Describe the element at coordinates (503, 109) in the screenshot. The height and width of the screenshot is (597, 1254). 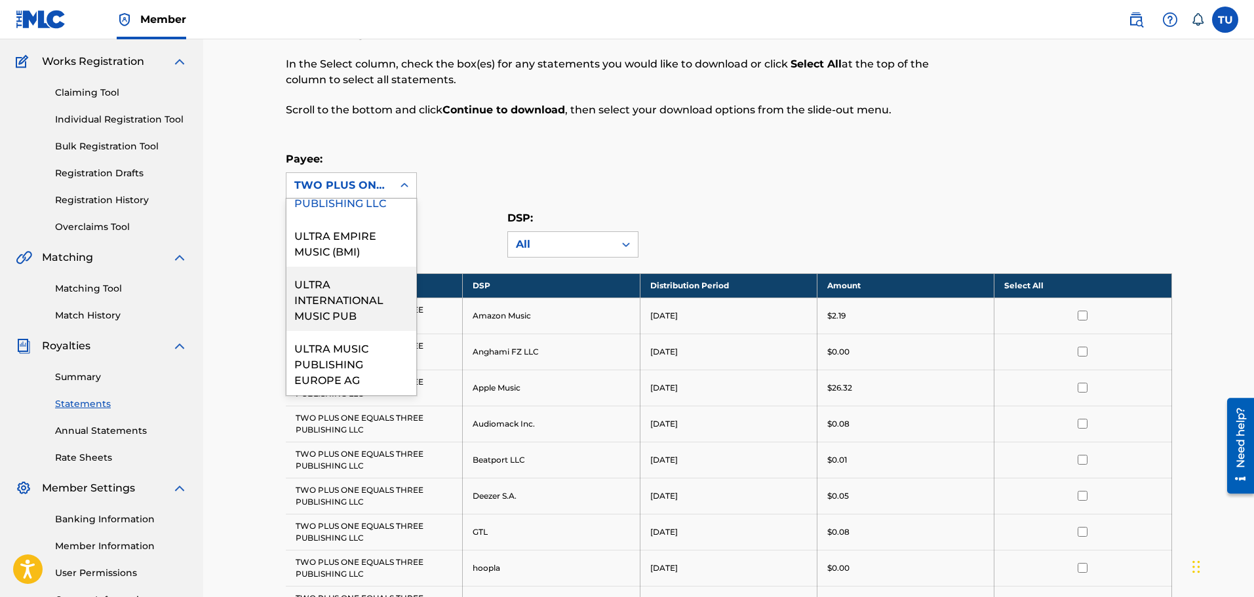
I see `strong: Continue to download` at that location.